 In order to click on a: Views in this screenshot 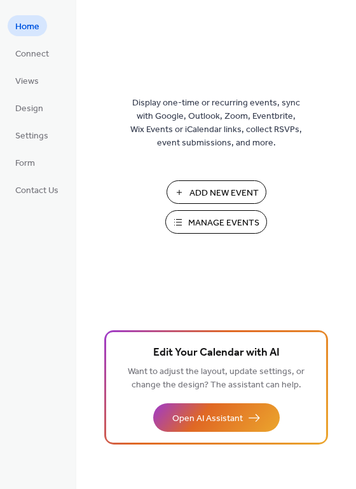, I will do `click(27, 80)`.